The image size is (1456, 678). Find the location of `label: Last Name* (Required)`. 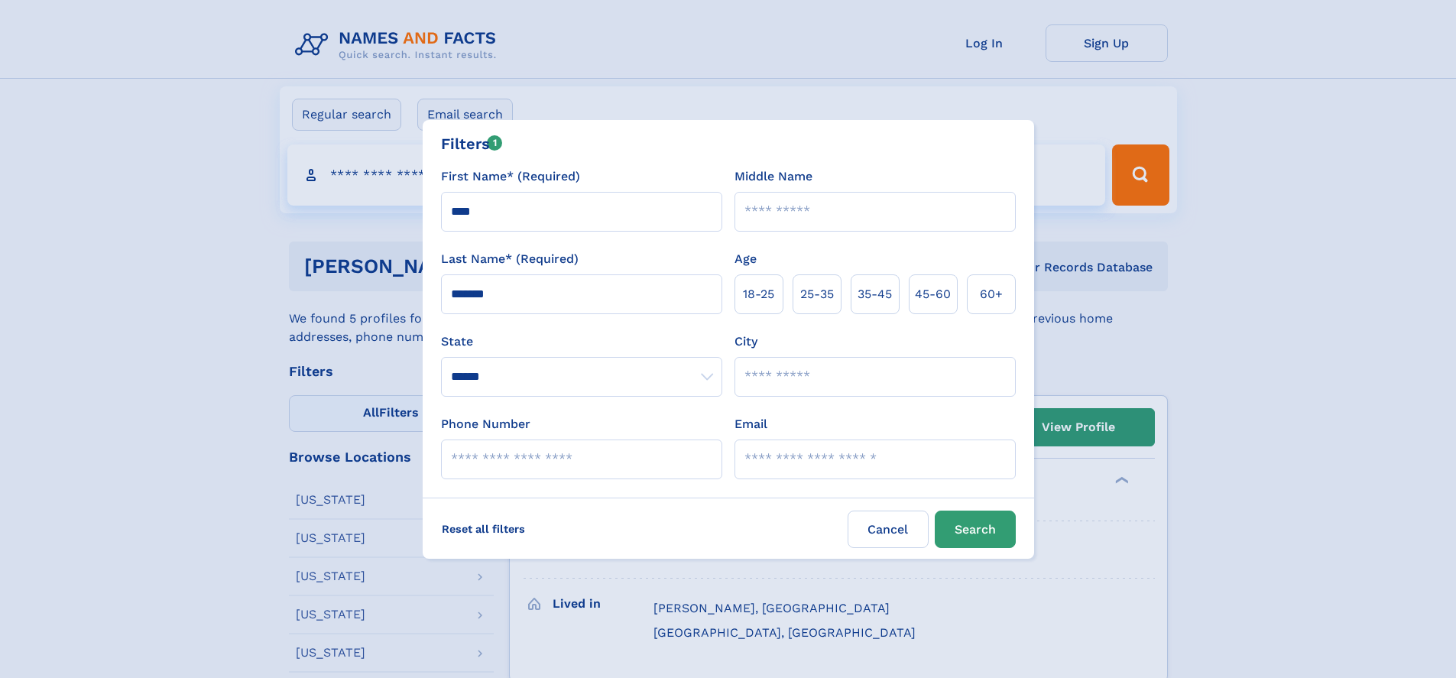

label: Last Name* (Required) is located at coordinates (510, 259).